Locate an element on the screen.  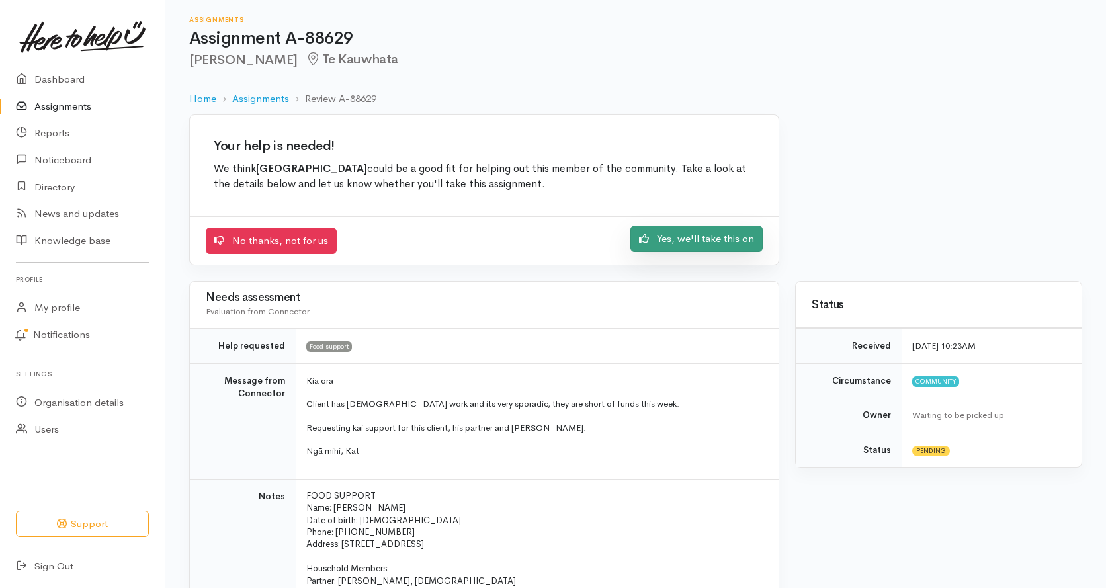
a: Home is located at coordinates (202, 99).